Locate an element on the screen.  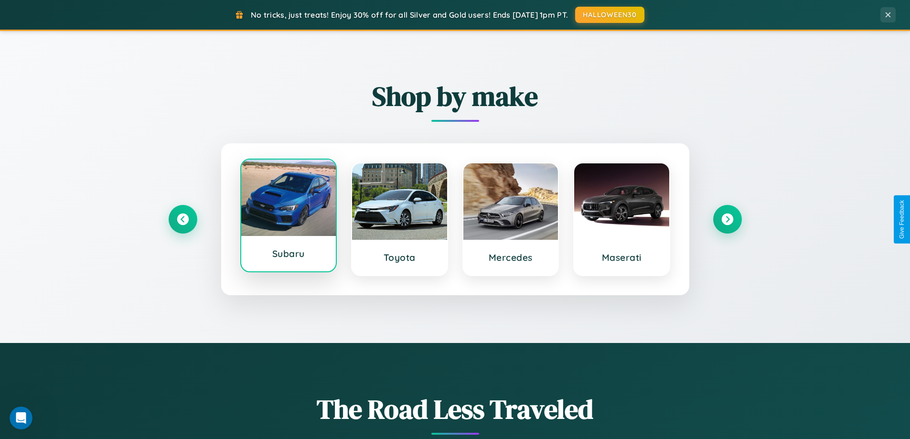
h3: Toyota is located at coordinates (399, 257).